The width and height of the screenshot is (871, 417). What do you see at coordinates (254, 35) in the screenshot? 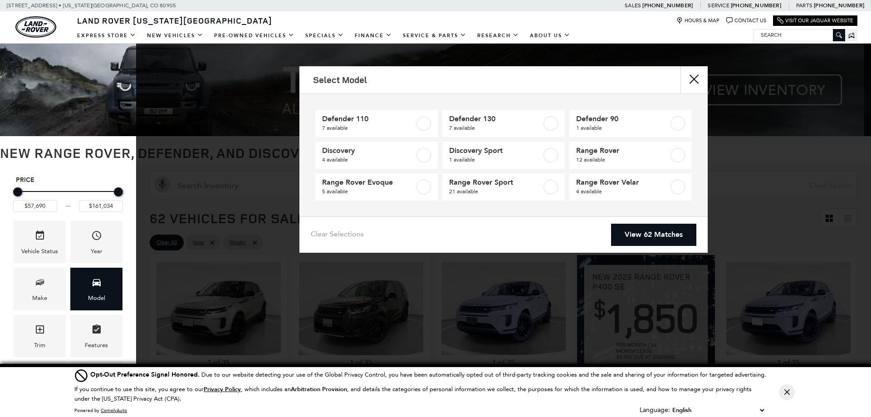
I see `a: Pre-Owned Vehicles` at bounding box center [254, 35].